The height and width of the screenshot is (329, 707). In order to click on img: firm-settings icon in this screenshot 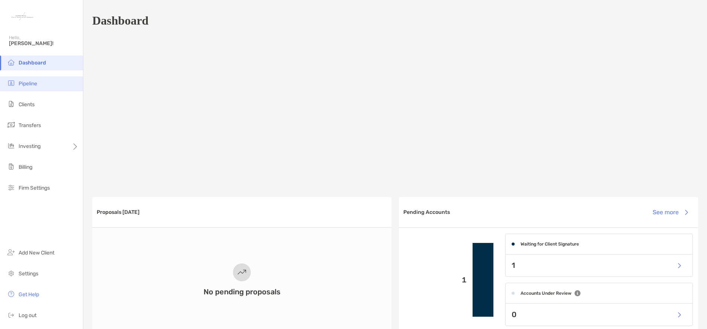, I will do `click(11, 187)`.